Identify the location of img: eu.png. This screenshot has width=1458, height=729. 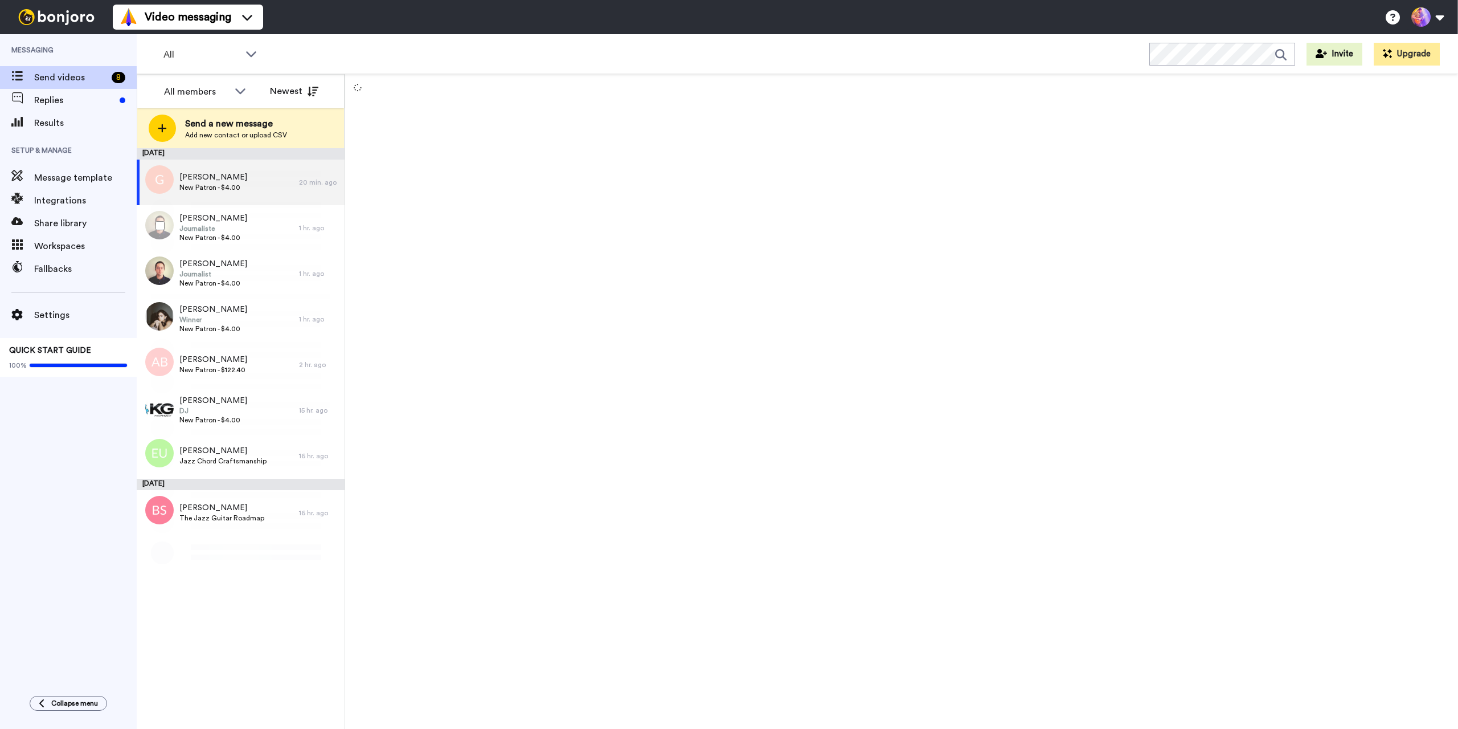
(160, 453).